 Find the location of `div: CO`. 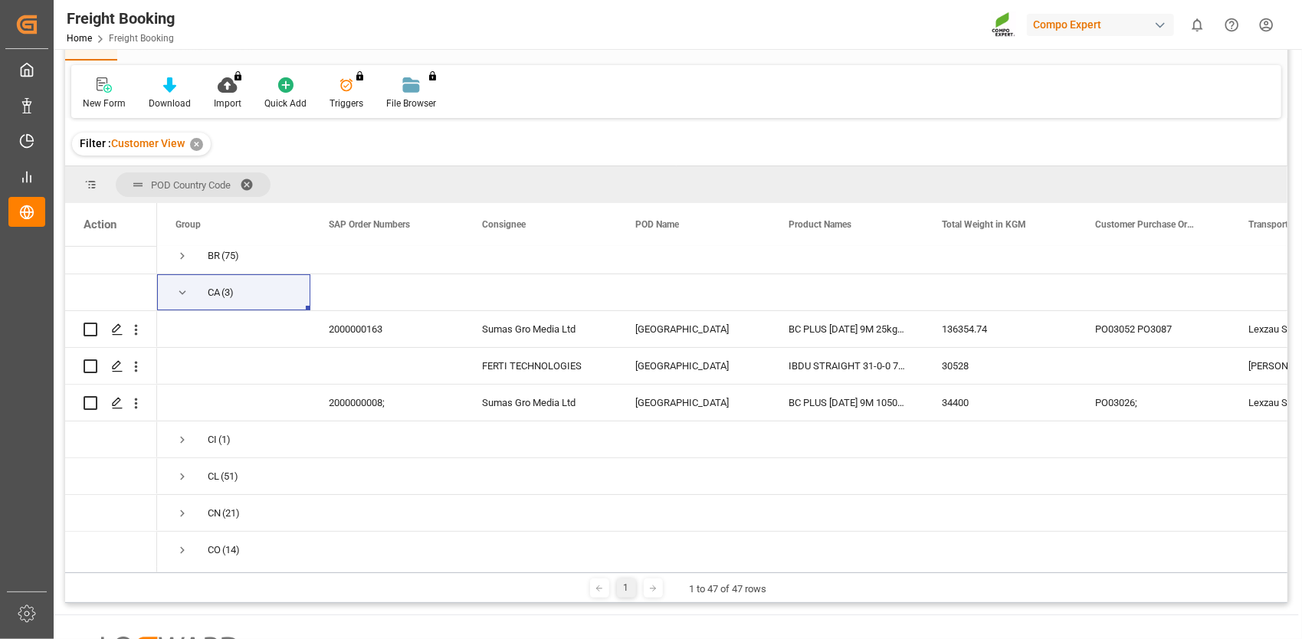

div: CO is located at coordinates (214, 550).